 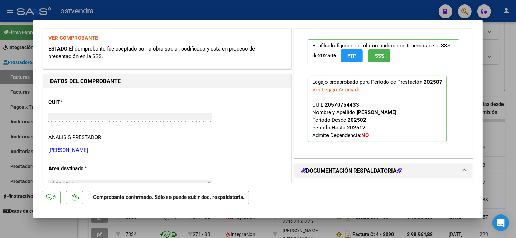 I want to click on p: Area destinado *, so click(x=84, y=168).